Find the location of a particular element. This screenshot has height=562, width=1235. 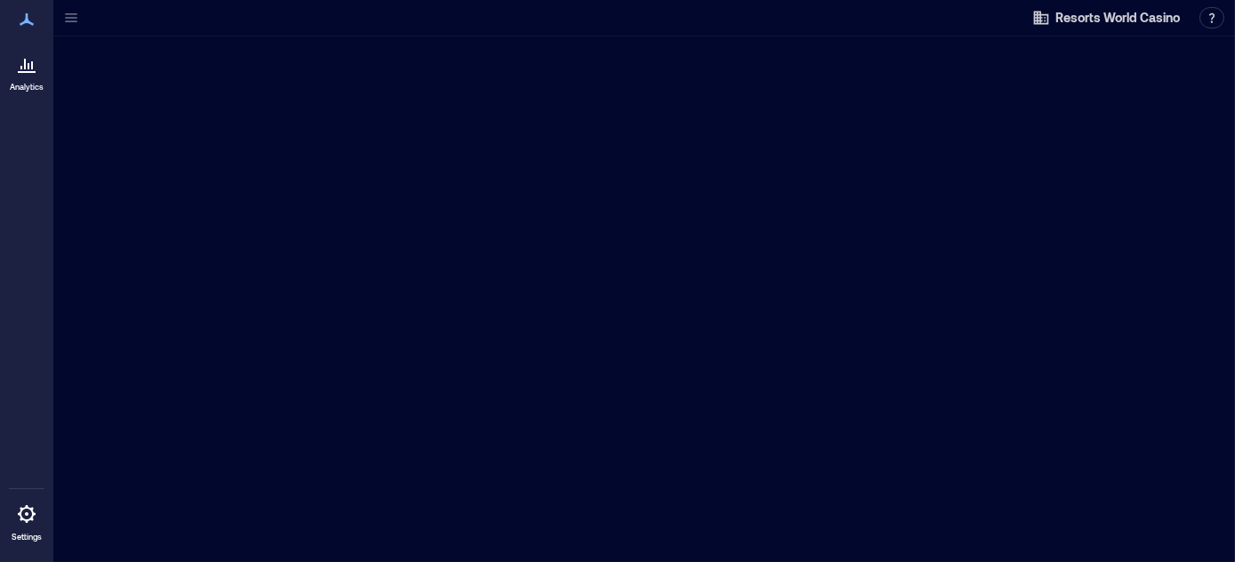

p: Settings is located at coordinates (27, 537).